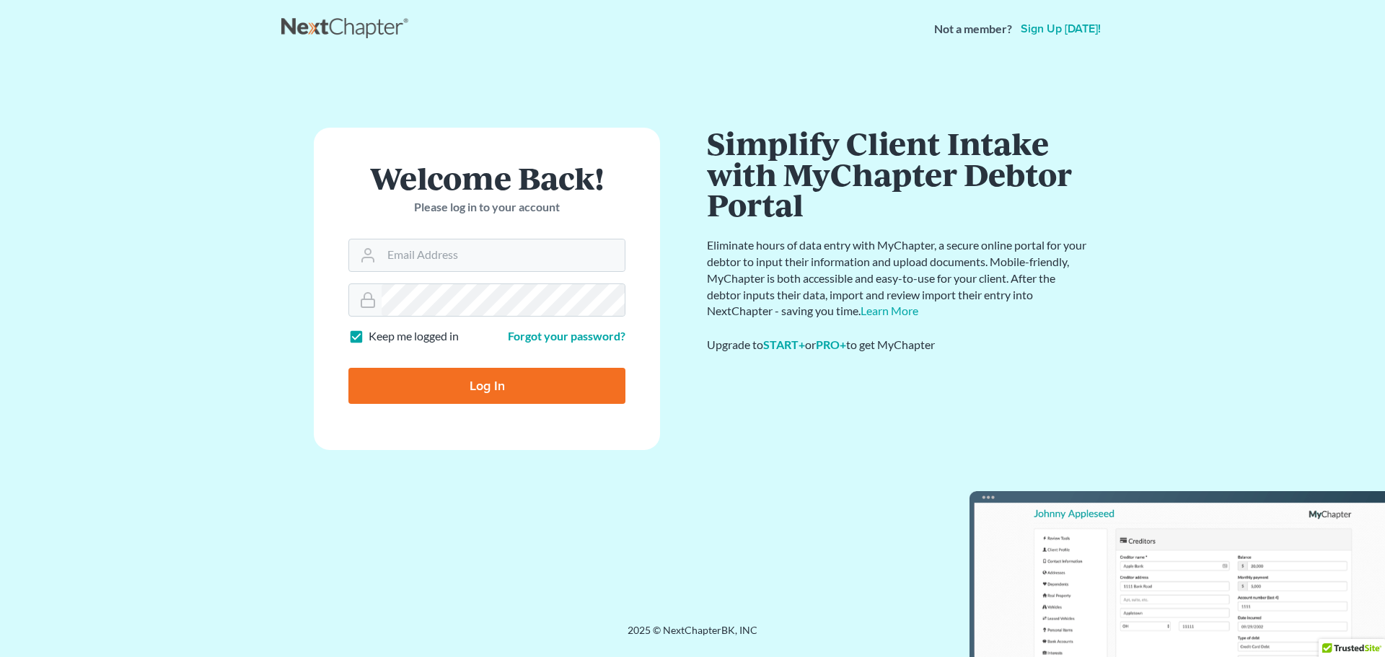  I want to click on a: START+, so click(784, 344).